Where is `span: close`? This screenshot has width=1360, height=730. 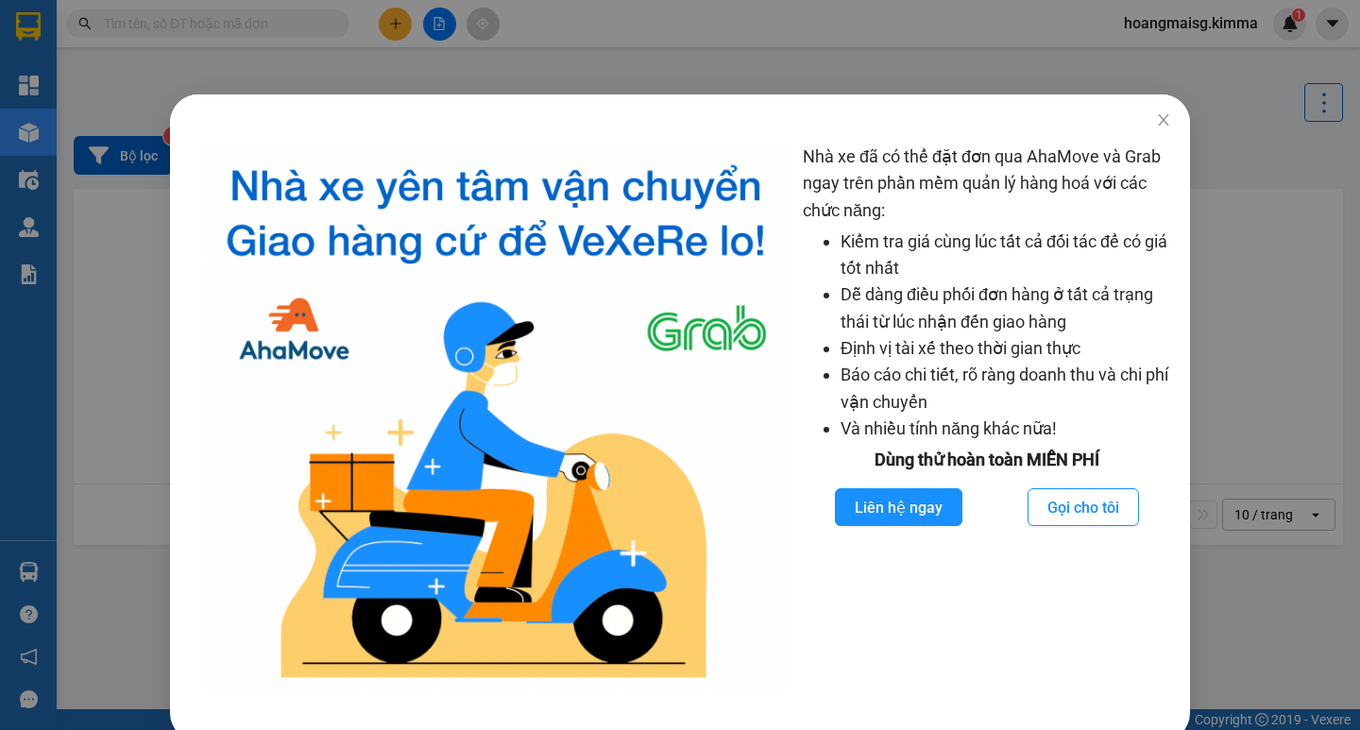
span: close is located at coordinates (1164, 120).